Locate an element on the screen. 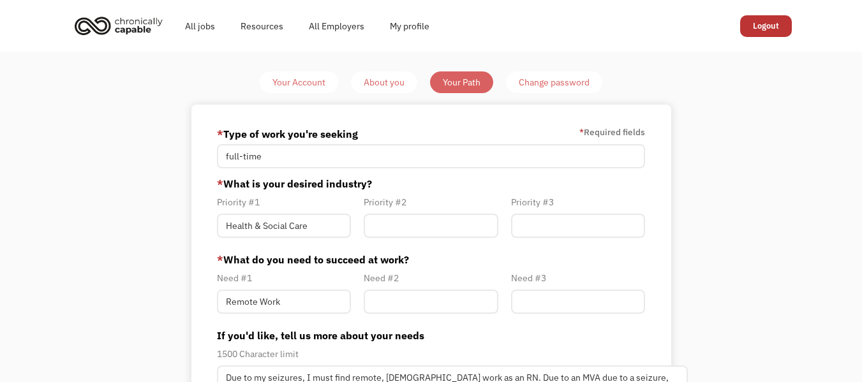 The height and width of the screenshot is (382, 862). label: If you'd like, tell us more about your needs is located at coordinates (431, 336).